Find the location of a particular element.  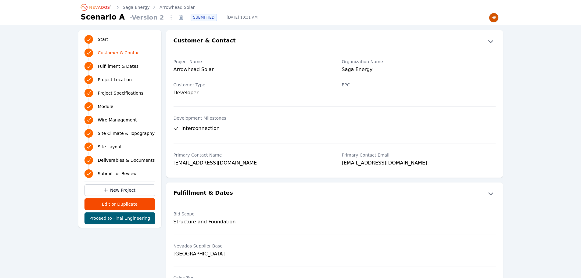

span: - Version 2 is located at coordinates (147, 17).